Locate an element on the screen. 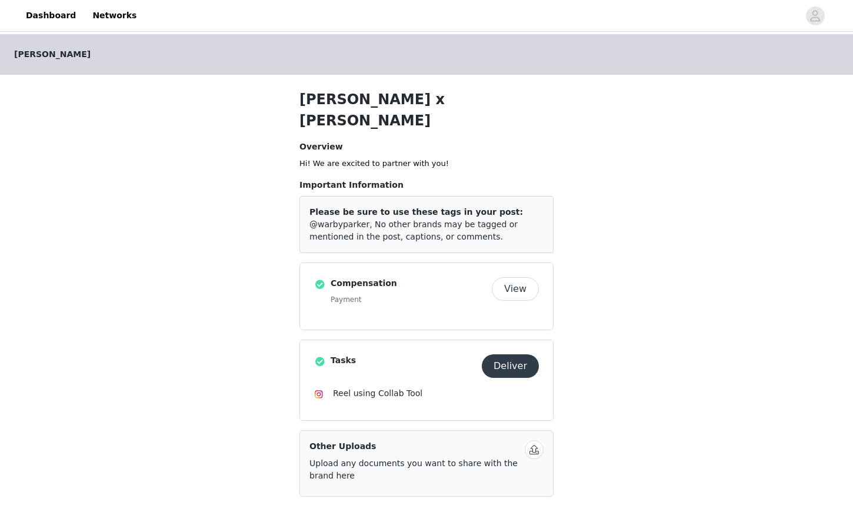  h4: Tasks is located at coordinates (404, 360).